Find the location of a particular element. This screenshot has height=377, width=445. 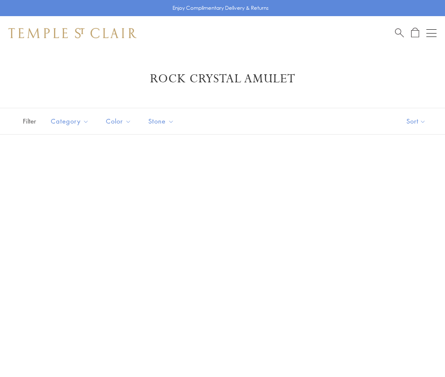

p: Enjoy Complimentary Delivery & Returns is located at coordinates (221, 8).